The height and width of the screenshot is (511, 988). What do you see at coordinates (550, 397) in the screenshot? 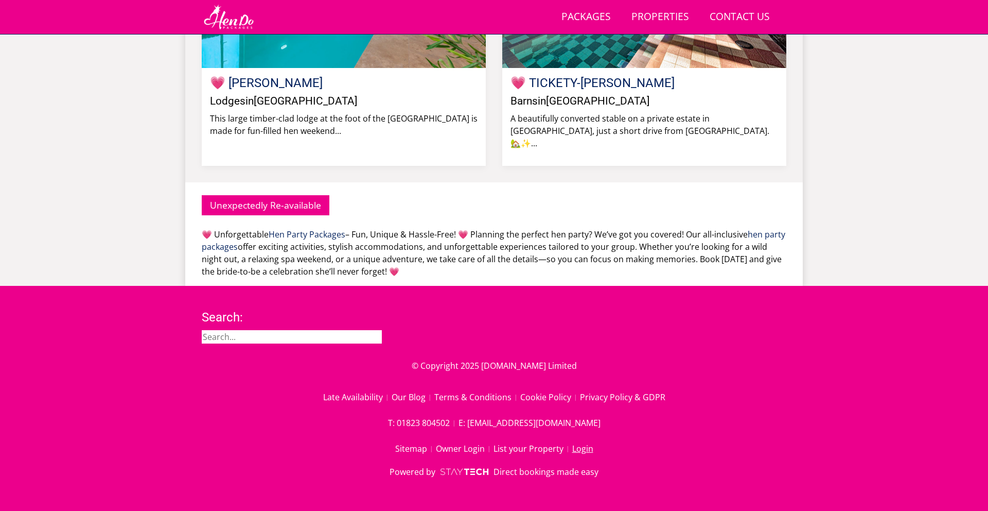
I see `a: Cookie Policy` at bounding box center [550, 397].